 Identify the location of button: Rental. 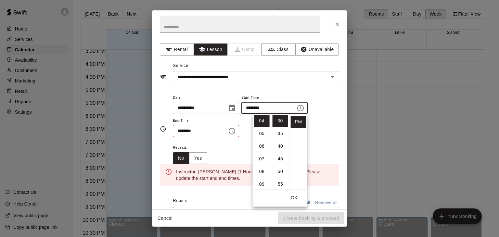
(177, 49).